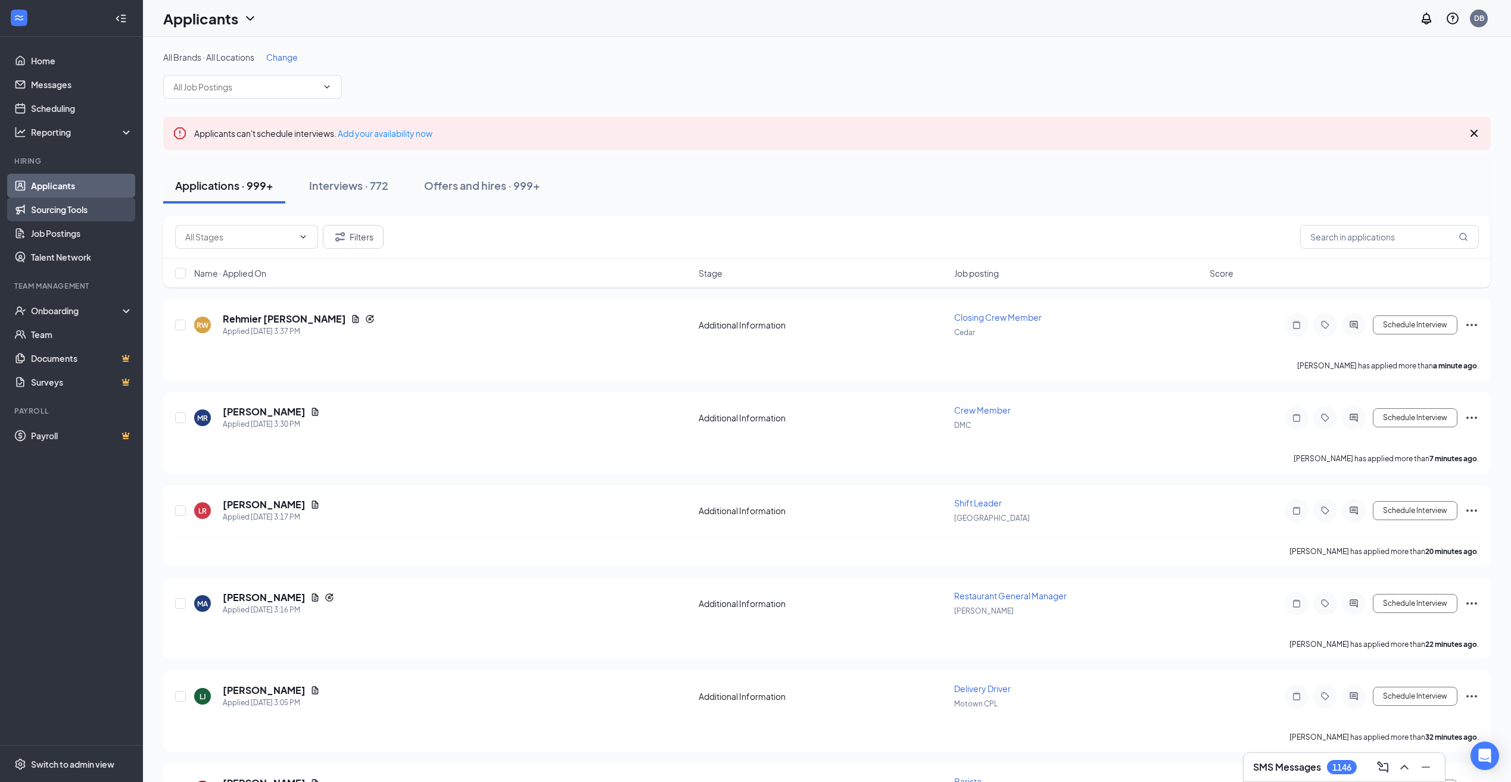  What do you see at coordinates (224, 185) in the screenshot?
I see `div: Applications · 999+` at bounding box center [224, 185].